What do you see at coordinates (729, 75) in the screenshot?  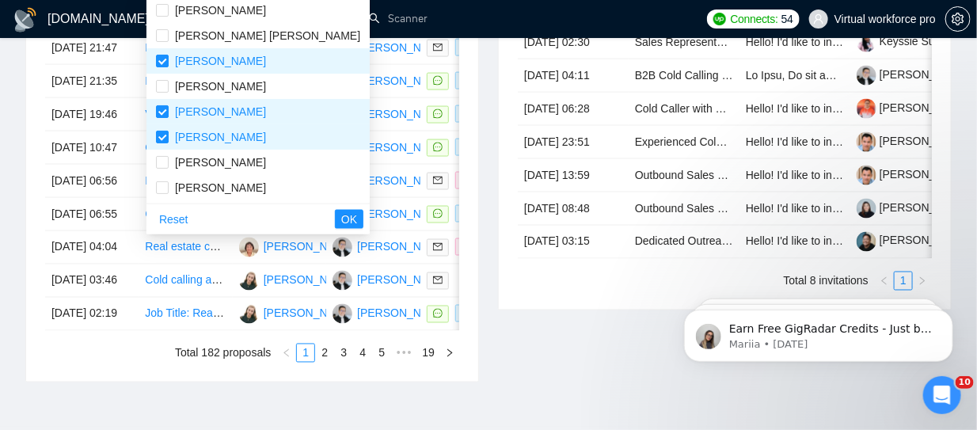 I see `a: B2B Cold Calling – 3 Full-Time Agents` at bounding box center [729, 75].